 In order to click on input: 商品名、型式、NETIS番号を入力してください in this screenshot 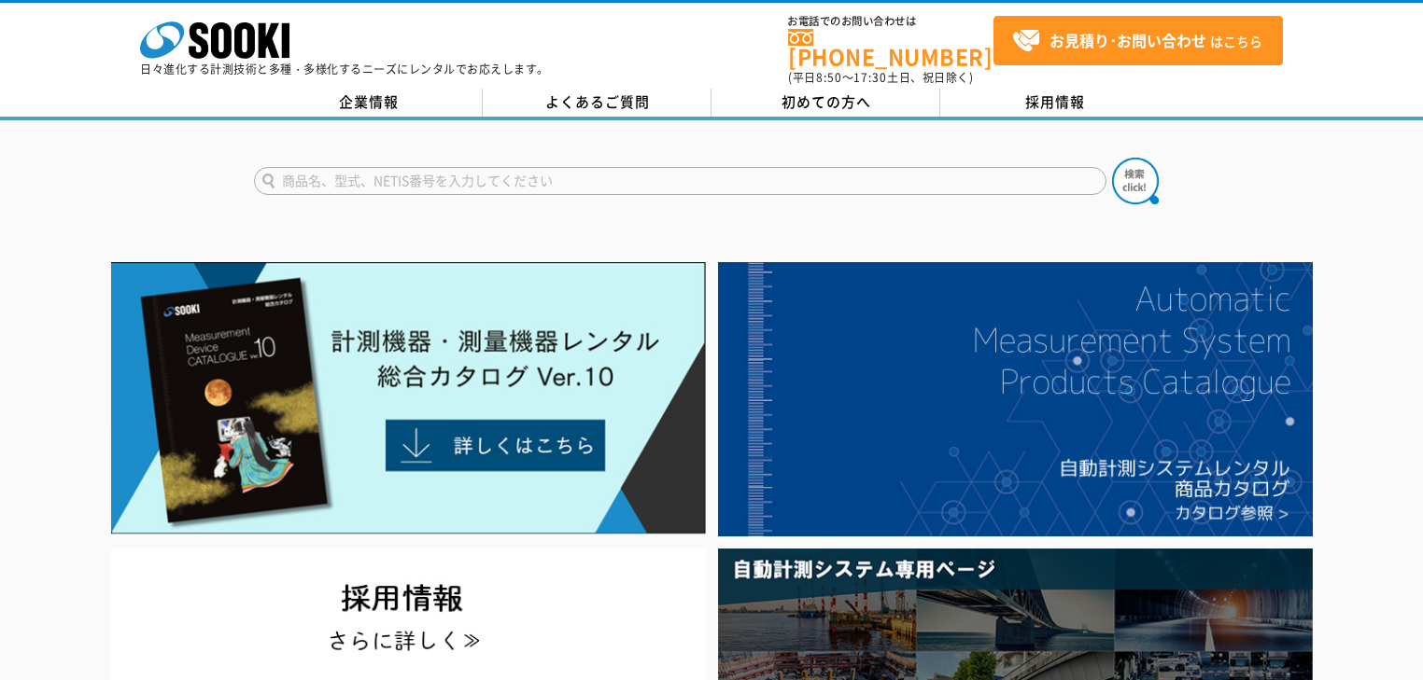, I will do `click(680, 181)`.